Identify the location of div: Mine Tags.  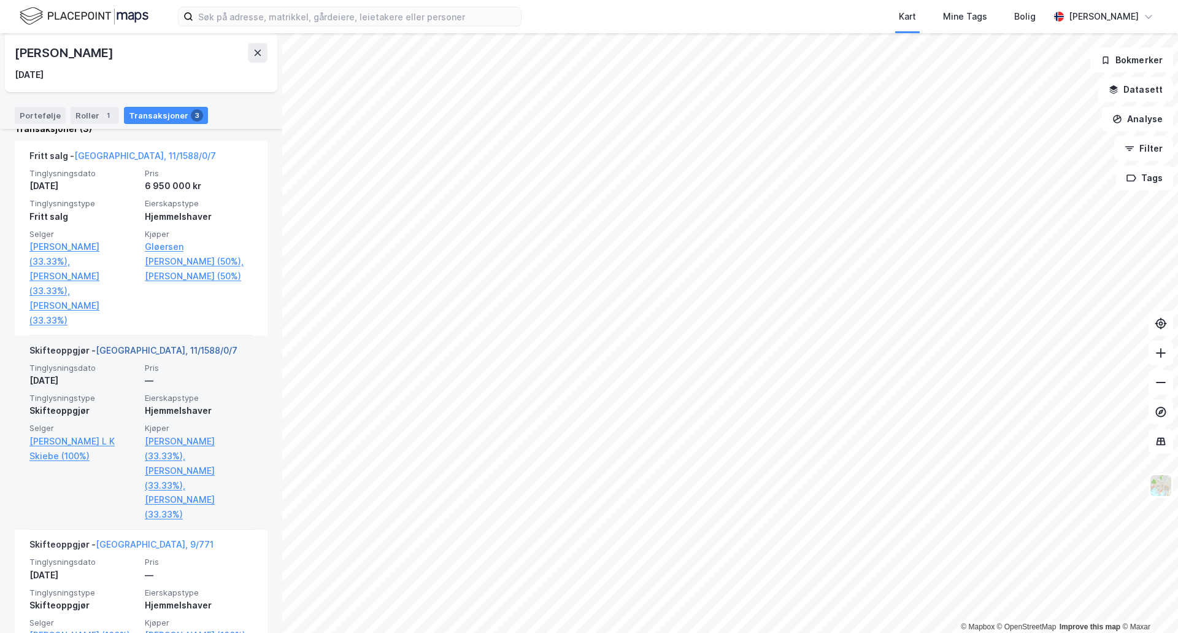
(965, 17).